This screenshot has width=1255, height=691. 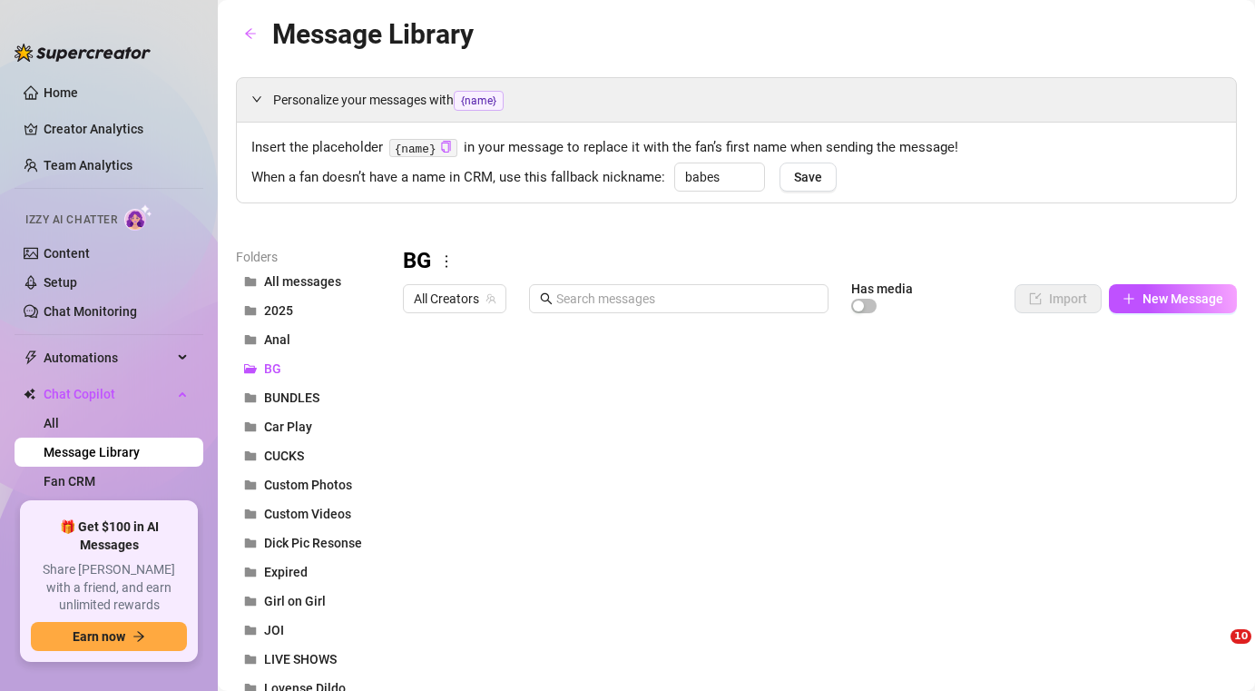 I want to click on span: Dick Pic Resonse, so click(x=313, y=543).